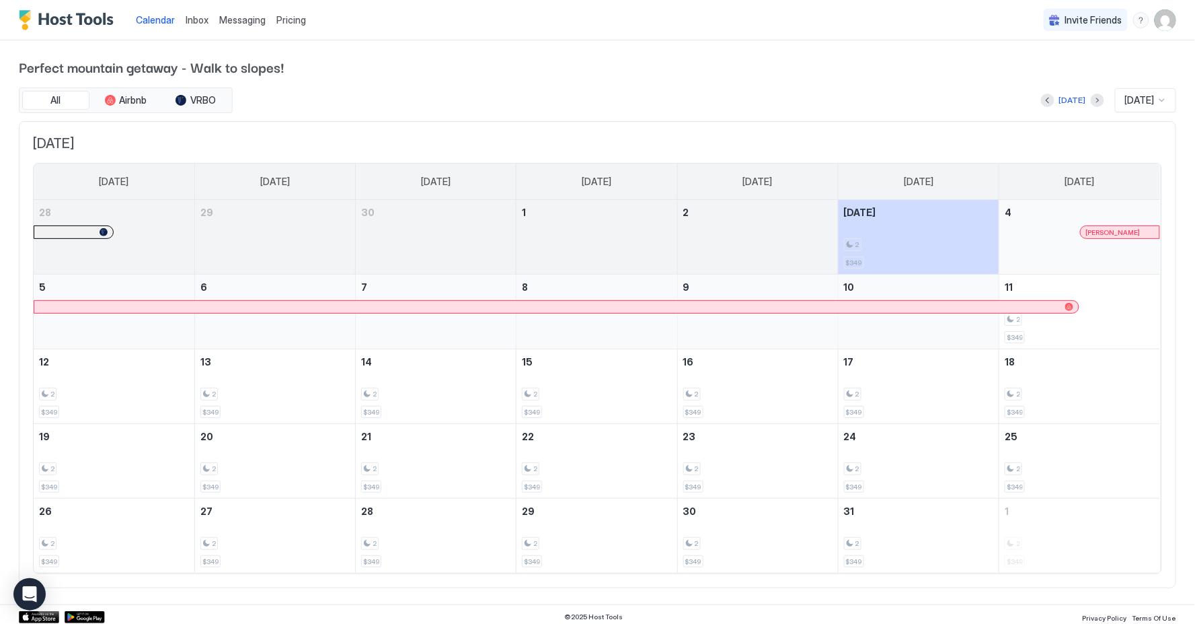 This screenshot has height=624, width=1195. I want to click on a: November 1, 2025, so click(1080, 511).